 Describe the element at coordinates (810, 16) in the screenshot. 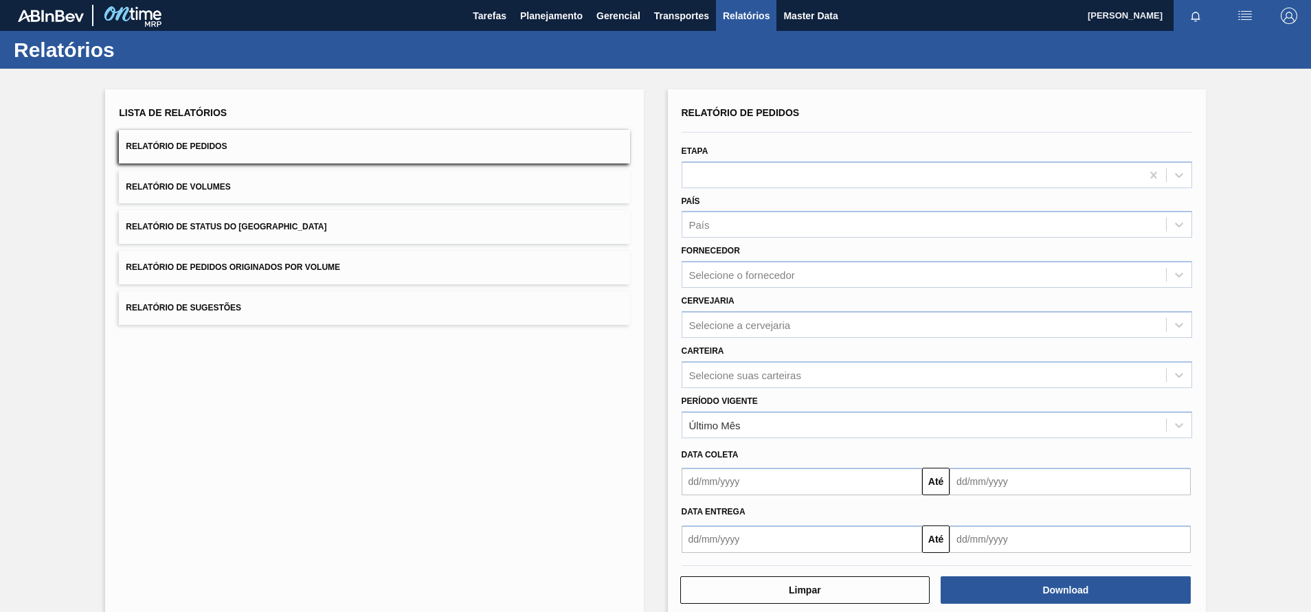

I see `span: Master Data` at that location.